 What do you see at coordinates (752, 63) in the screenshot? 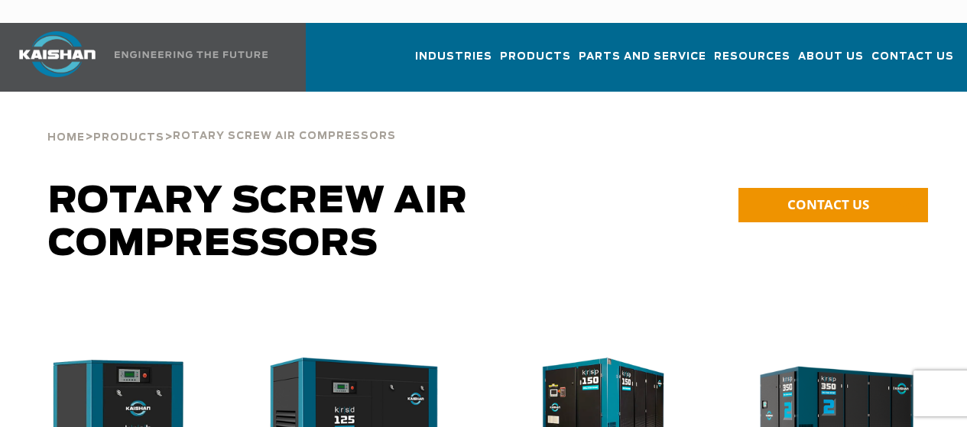
I see `a: Resources` at bounding box center [752, 63].